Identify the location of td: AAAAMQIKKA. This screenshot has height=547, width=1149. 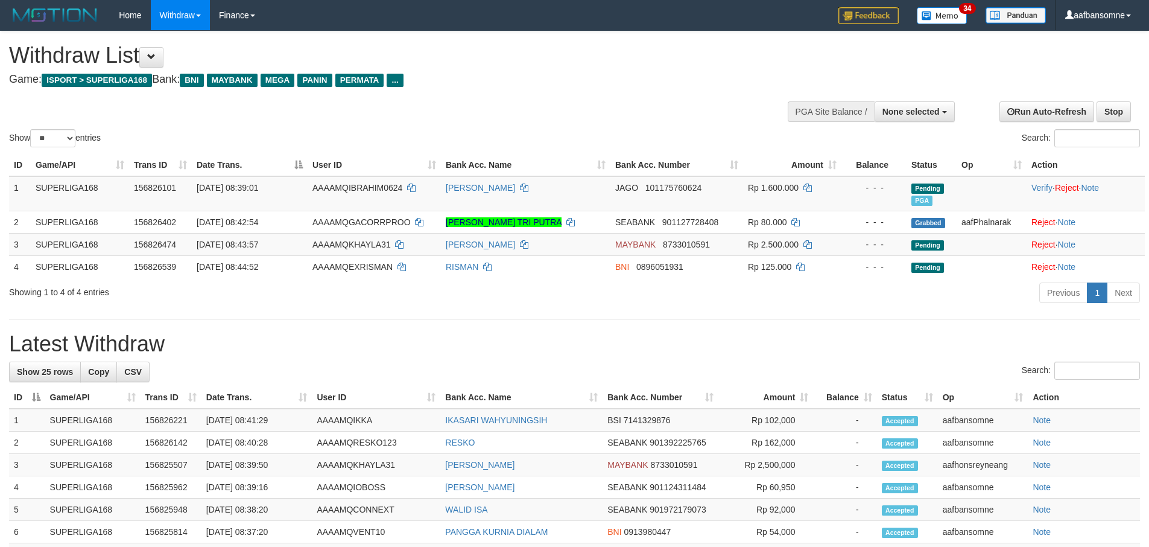
(376, 420).